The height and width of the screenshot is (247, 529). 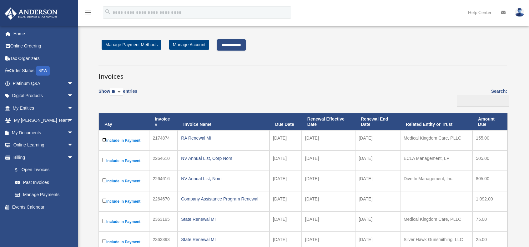 I want to click on a: My Documentsarrow_drop_down, so click(x=43, y=133).